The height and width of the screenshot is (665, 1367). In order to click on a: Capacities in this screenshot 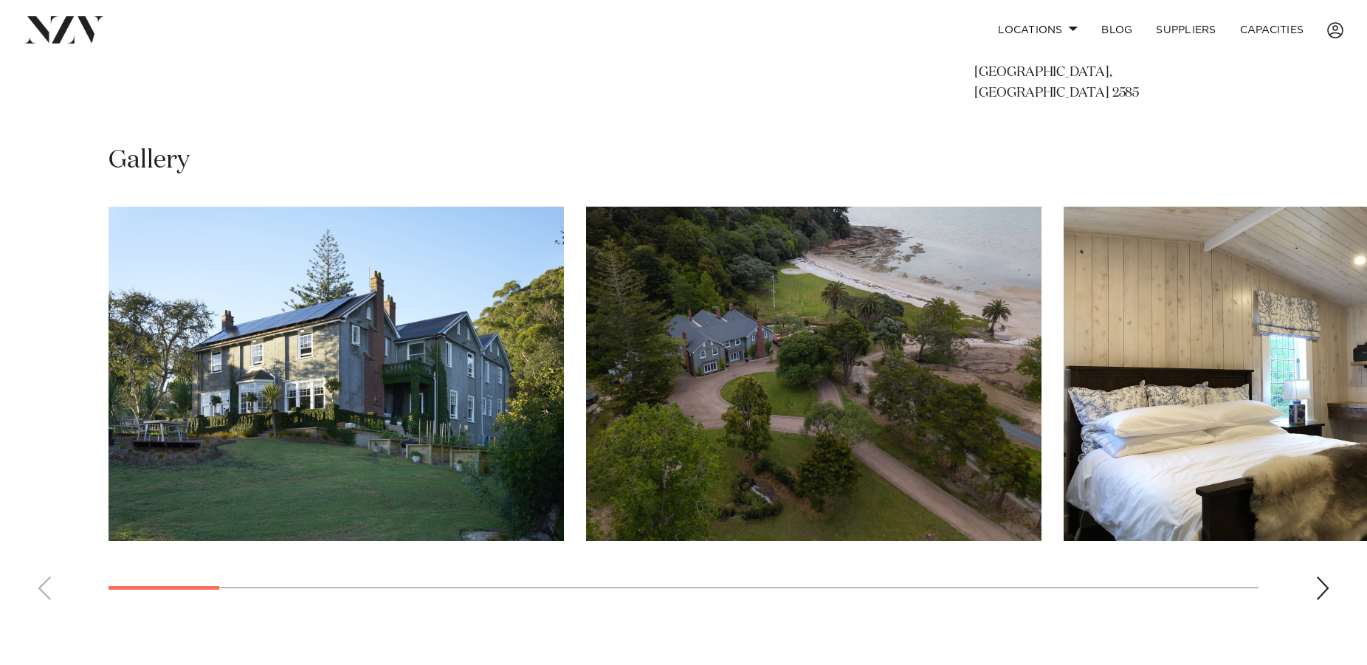, I will do `click(1272, 30)`.